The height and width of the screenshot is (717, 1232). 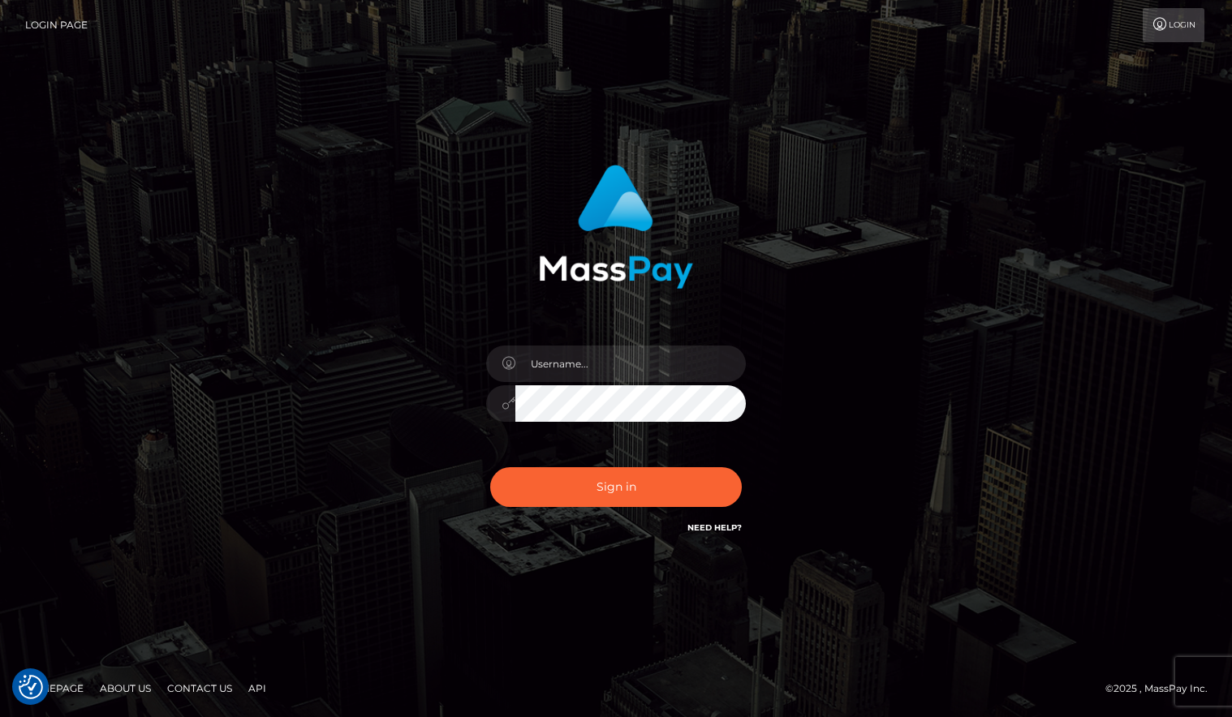 I want to click on a: Login Page, so click(x=56, y=25).